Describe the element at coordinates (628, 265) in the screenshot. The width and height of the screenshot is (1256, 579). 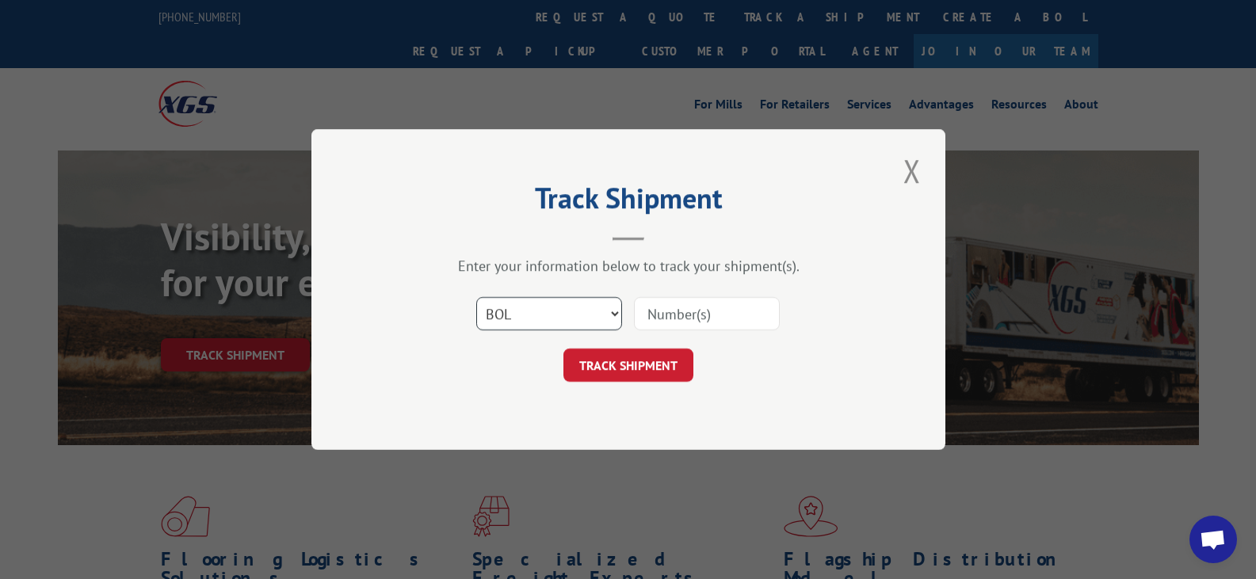
I see `div: Enter your information below to track your shipment(s).` at that location.